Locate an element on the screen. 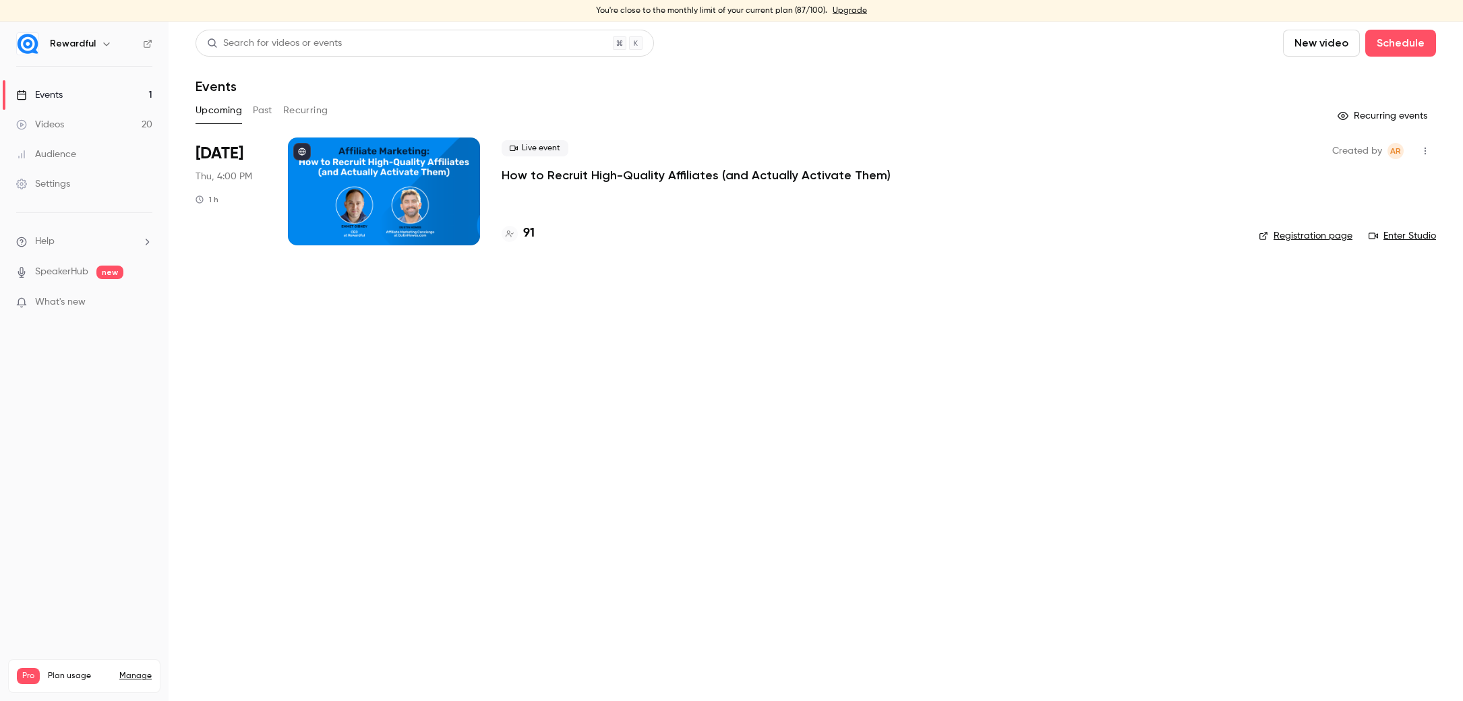 The width and height of the screenshot is (1463, 701). a: SpeakerHub is located at coordinates (61, 272).